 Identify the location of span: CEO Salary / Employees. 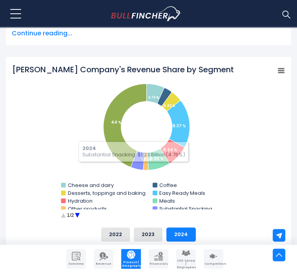
(186, 264).